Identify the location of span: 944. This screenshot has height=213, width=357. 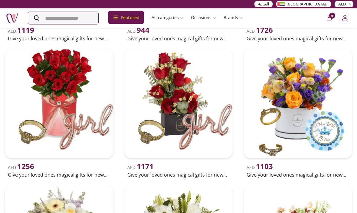
(143, 30).